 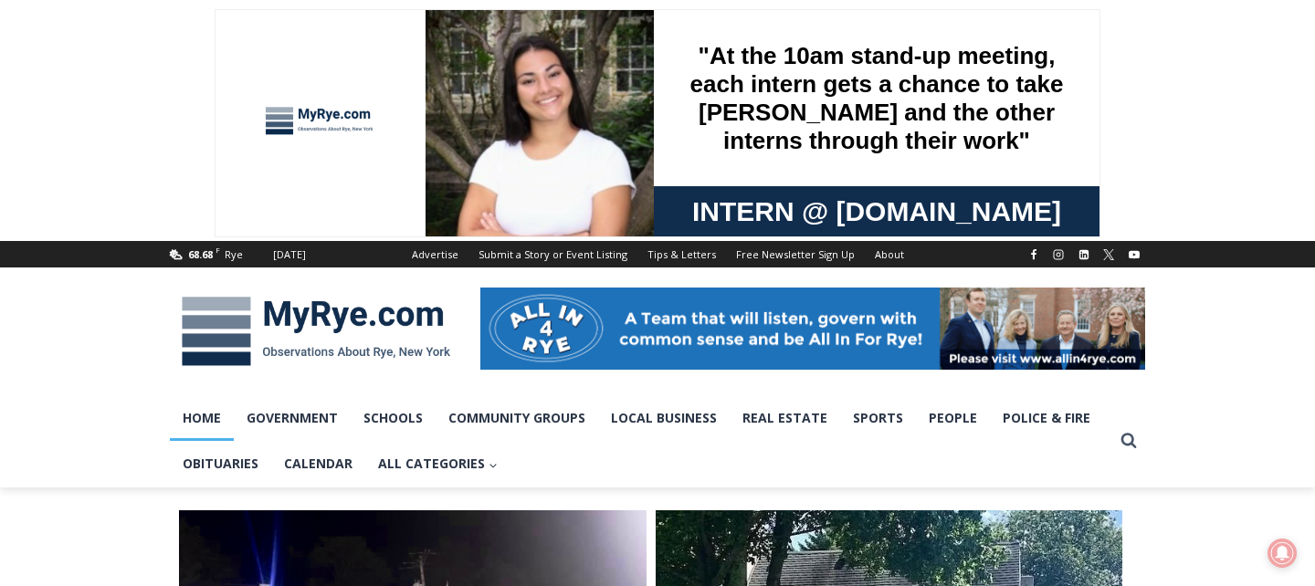 What do you see at coordinates (641, 441) in the screenshot?
I see `nav: Primary Navigation` at bounding box center [641, 441].